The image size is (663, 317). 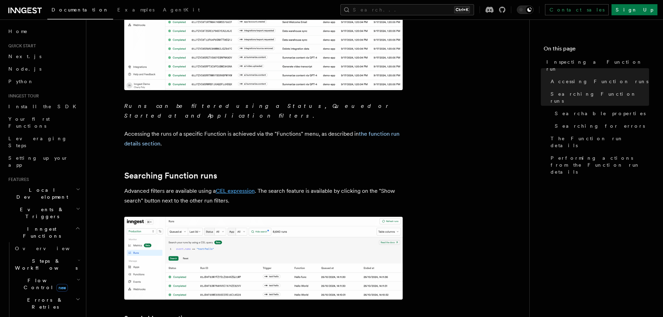 I want to click on span: Examples, so click(x=136, y=10).